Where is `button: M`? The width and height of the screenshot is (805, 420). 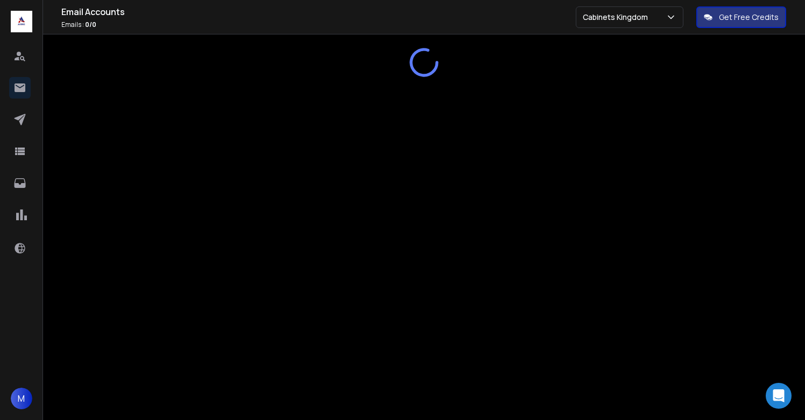 button: M is located at coordinates (22, 398).